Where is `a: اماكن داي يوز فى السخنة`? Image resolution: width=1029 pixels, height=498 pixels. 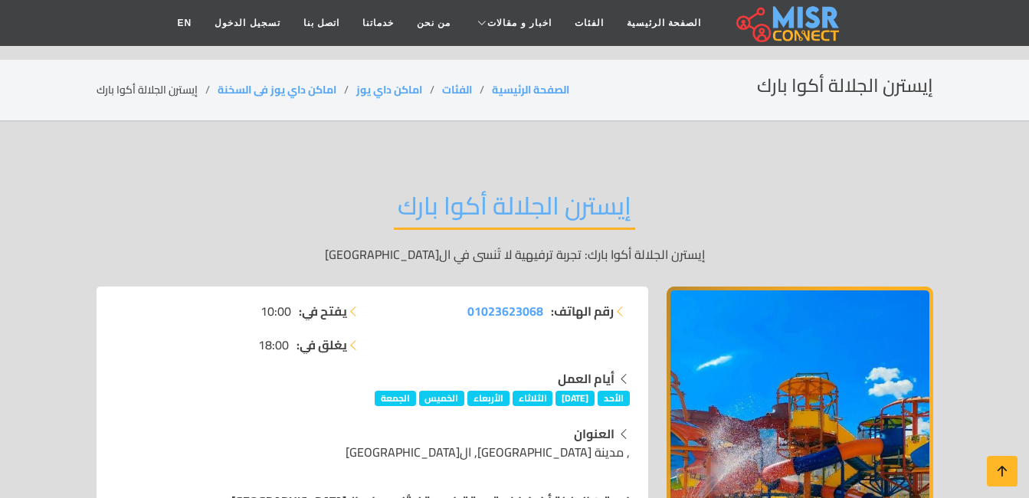 a: اماكن داي يوز فى السخنة is located at coordinates (277, 90).